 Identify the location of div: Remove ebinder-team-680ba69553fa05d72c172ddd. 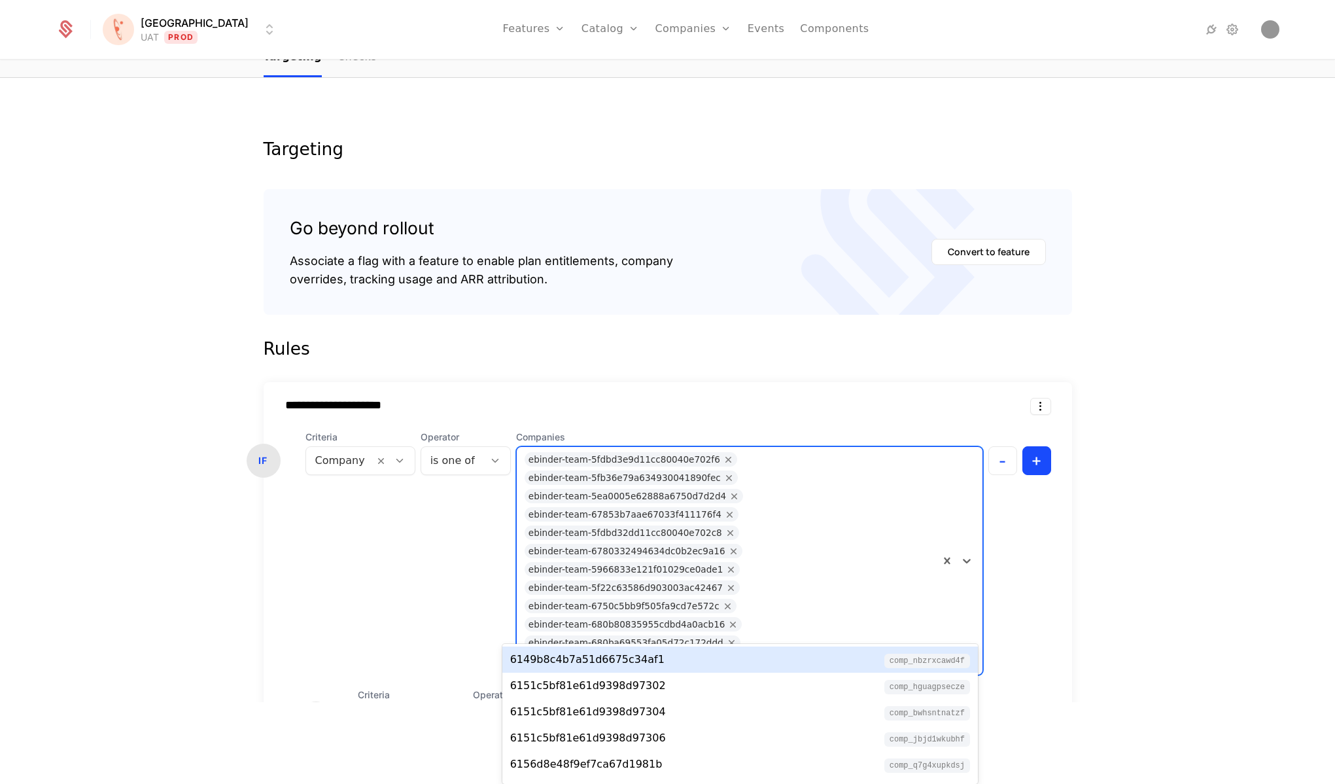
(732, 642).